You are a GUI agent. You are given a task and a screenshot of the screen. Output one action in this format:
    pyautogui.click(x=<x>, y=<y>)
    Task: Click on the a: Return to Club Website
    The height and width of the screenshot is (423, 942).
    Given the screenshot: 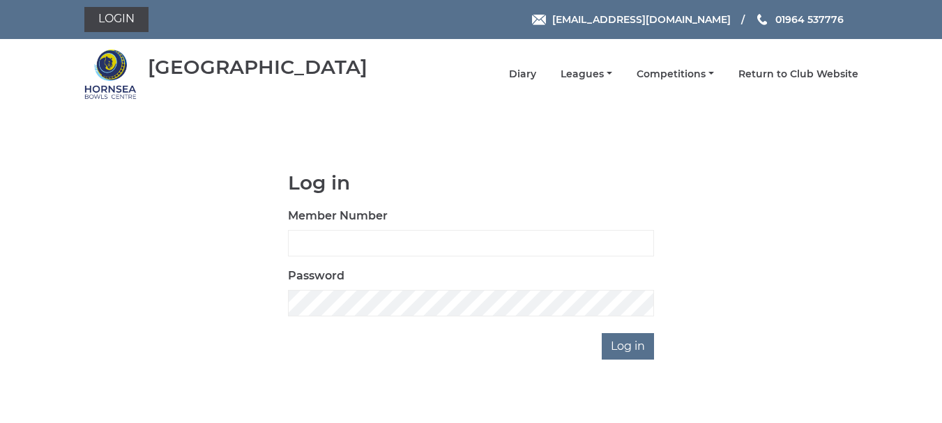 What is the action you would take?
    pyautogui.click(x=798, y=74)
    